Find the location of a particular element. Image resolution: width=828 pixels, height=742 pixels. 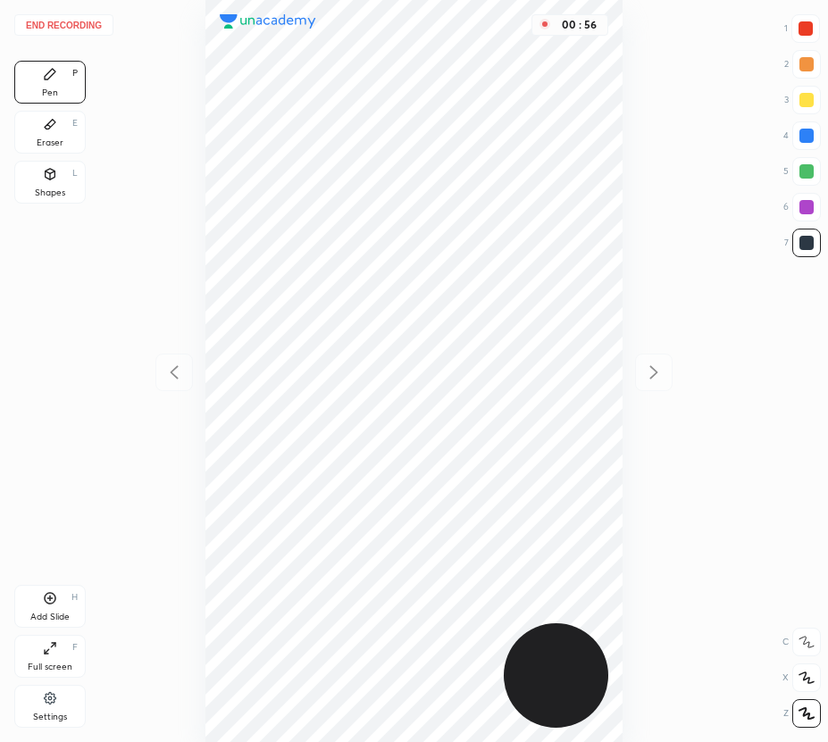

div: E is located at coordinates (75, 123).